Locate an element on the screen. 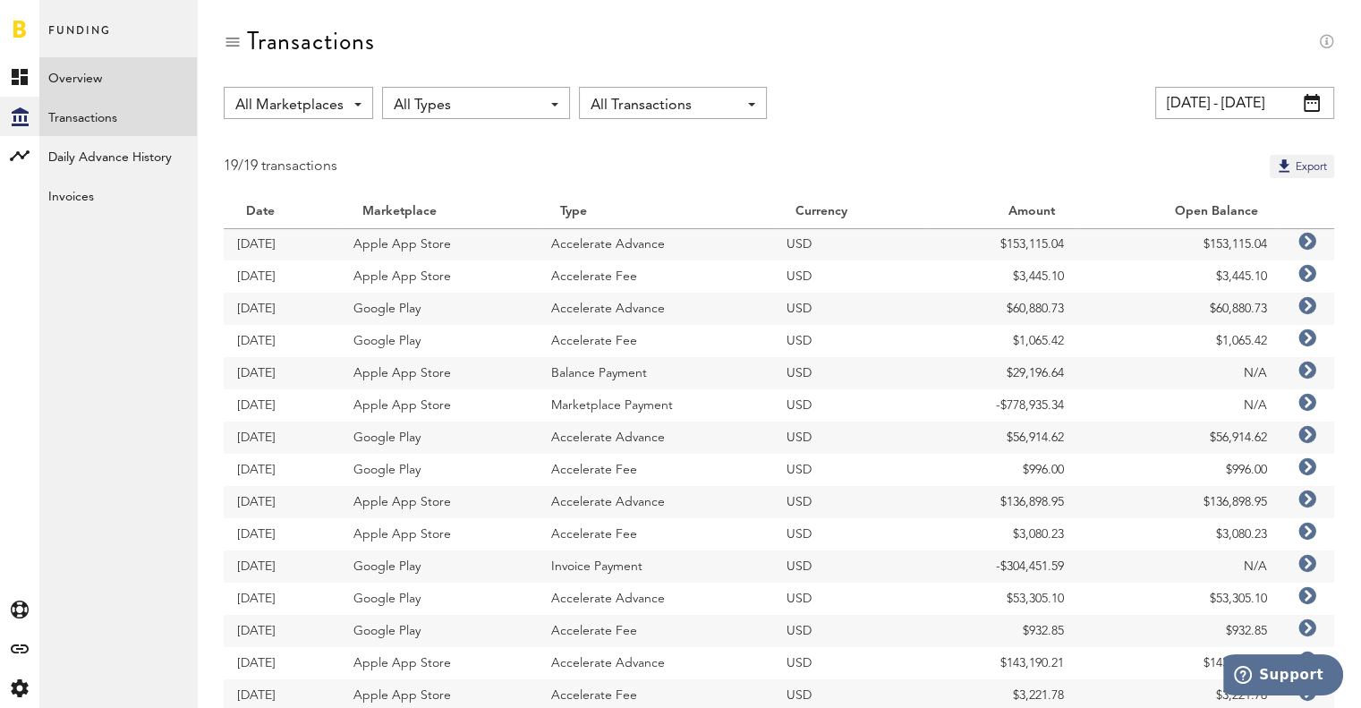 The image size is (1361, 708). div: 19/19 transactions is located at coordinates (280, 166).